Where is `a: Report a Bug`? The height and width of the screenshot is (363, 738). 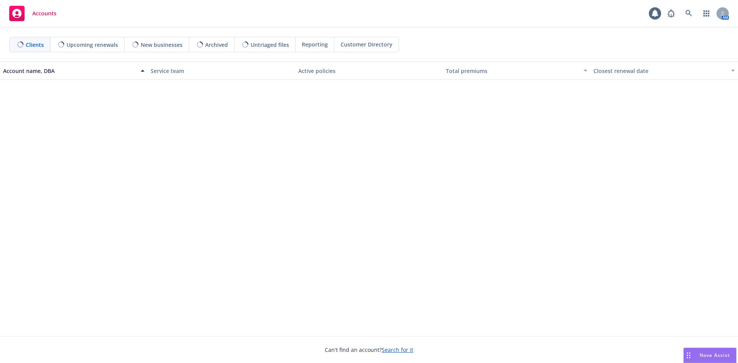 a: Report a Bug is located at coordinates (671, 13).